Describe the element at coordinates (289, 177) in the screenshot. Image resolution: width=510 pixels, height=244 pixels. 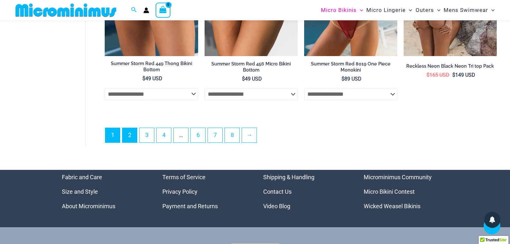
I see `a: Shipping & Handling` at that location.